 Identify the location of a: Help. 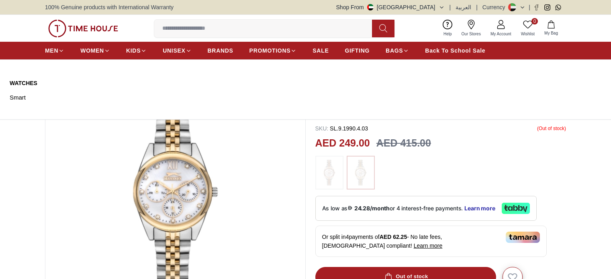
(447, 28).